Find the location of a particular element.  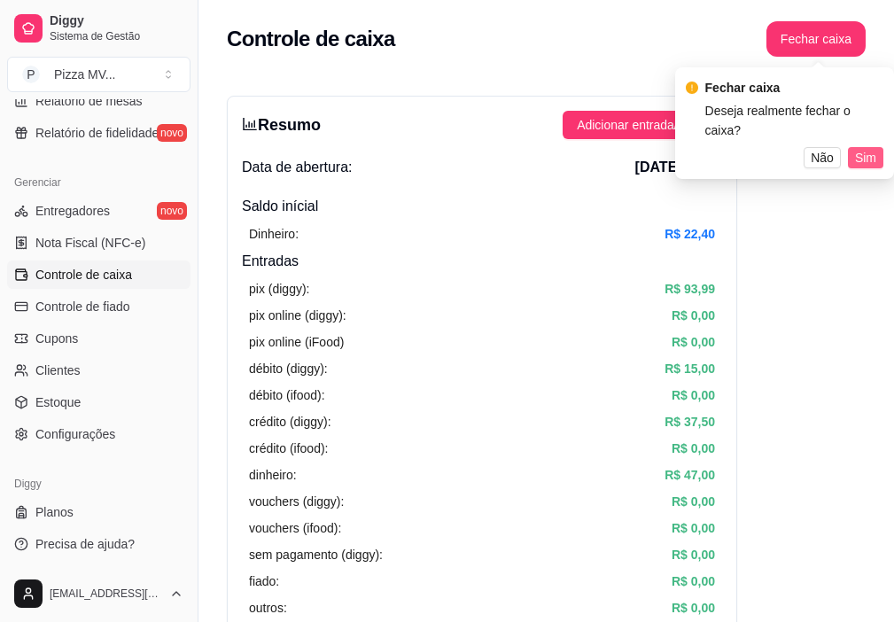

article: R$ 93,99 is located at coordinates (689, 289).